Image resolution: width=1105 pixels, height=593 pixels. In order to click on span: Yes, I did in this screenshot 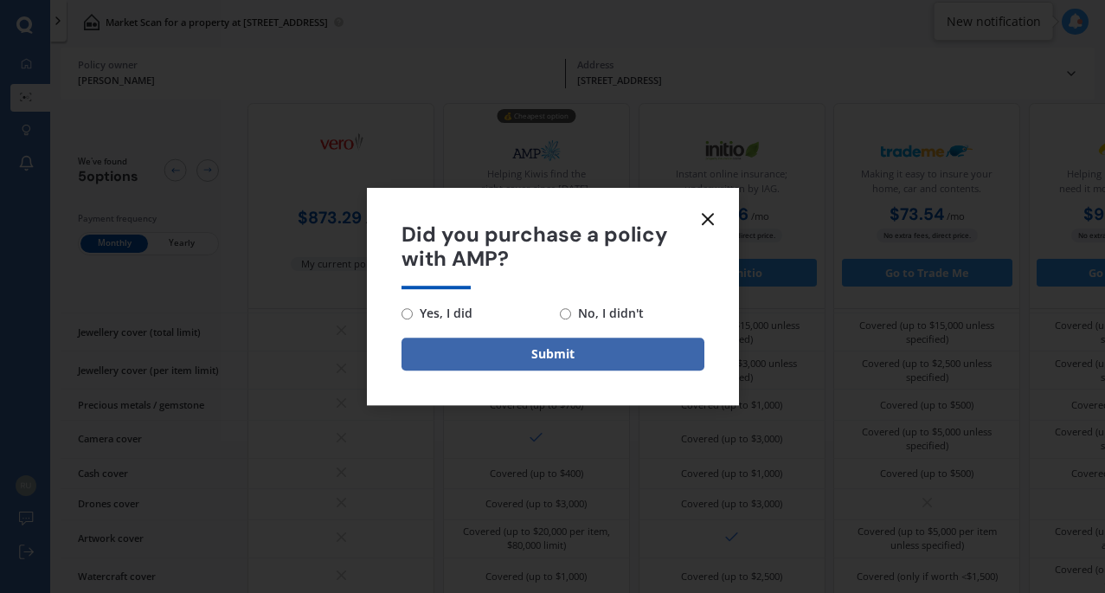, I will do `click(442, 313)`.